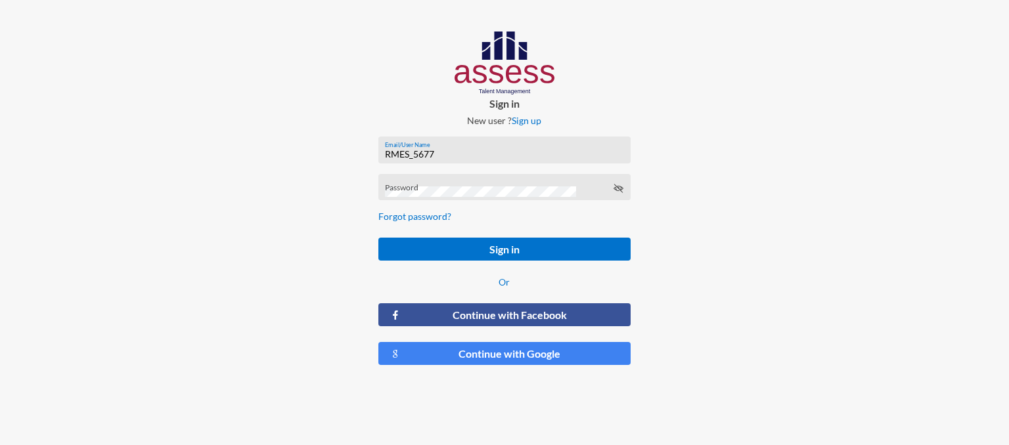 This screenshot has width=1009, height=445. Describe the element at coordinates (526, 120) in the screenshot. I see `a: Sign up` at that location.